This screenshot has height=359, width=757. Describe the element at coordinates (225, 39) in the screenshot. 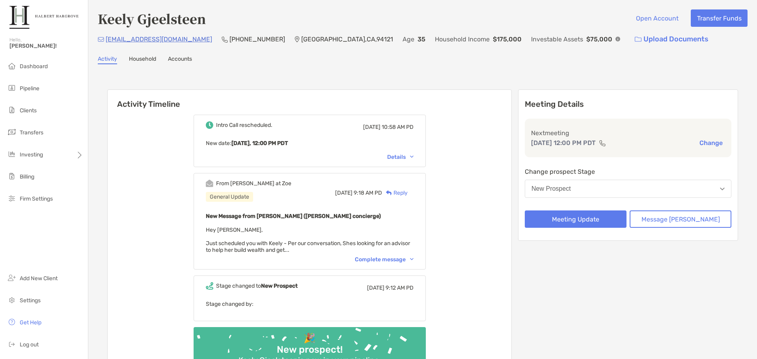

I see `img: Phone Icon` at that location.